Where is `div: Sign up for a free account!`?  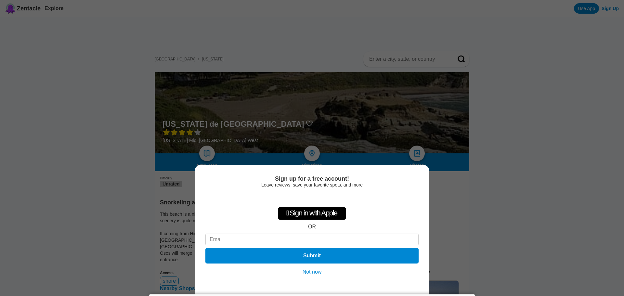 div: Sign up for a free account! is located at coordinates (312, 179).